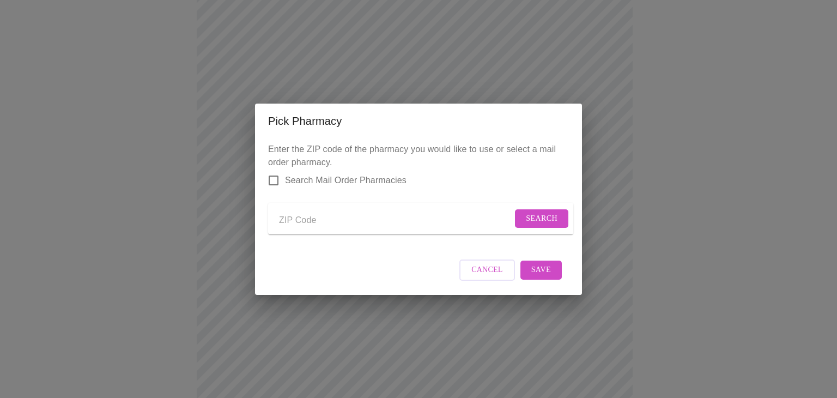  I want to click on p: Enter the ZIP code of the pharmacy you would like to use or select a mail order pharmacy., so click(418, 193).